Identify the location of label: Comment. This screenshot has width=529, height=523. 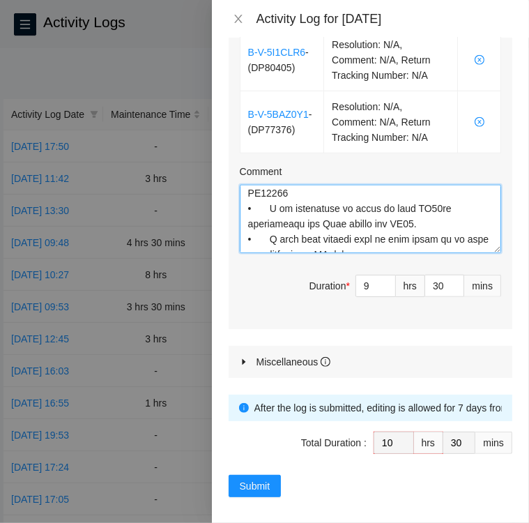
(261, 172).